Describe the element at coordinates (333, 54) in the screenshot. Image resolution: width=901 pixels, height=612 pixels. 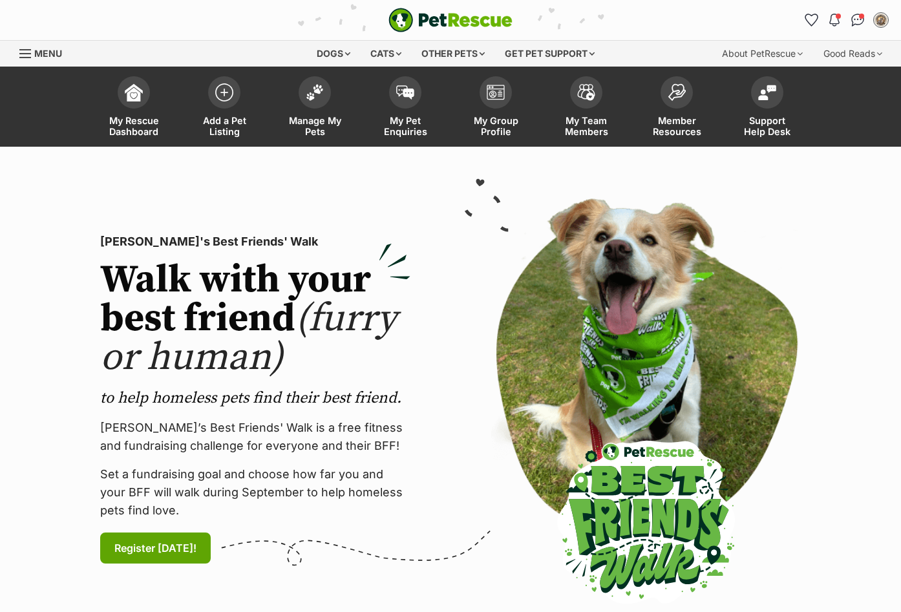
I see `div: Dogs` at that location.